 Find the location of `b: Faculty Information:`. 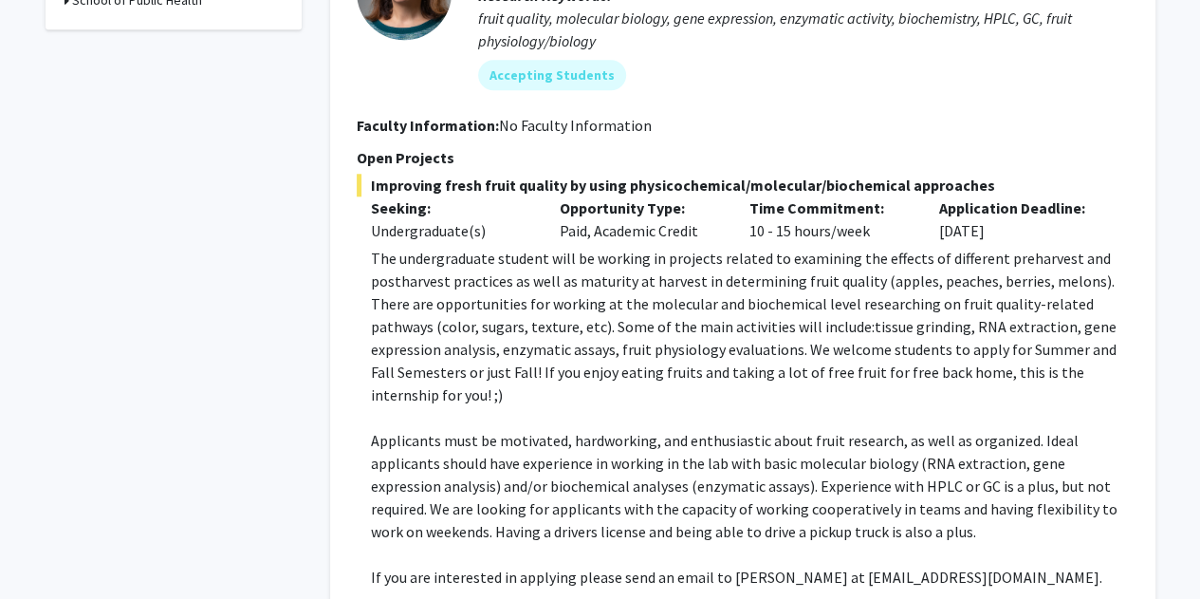

b: Faculty Information: is located at coordinates (428, 125).